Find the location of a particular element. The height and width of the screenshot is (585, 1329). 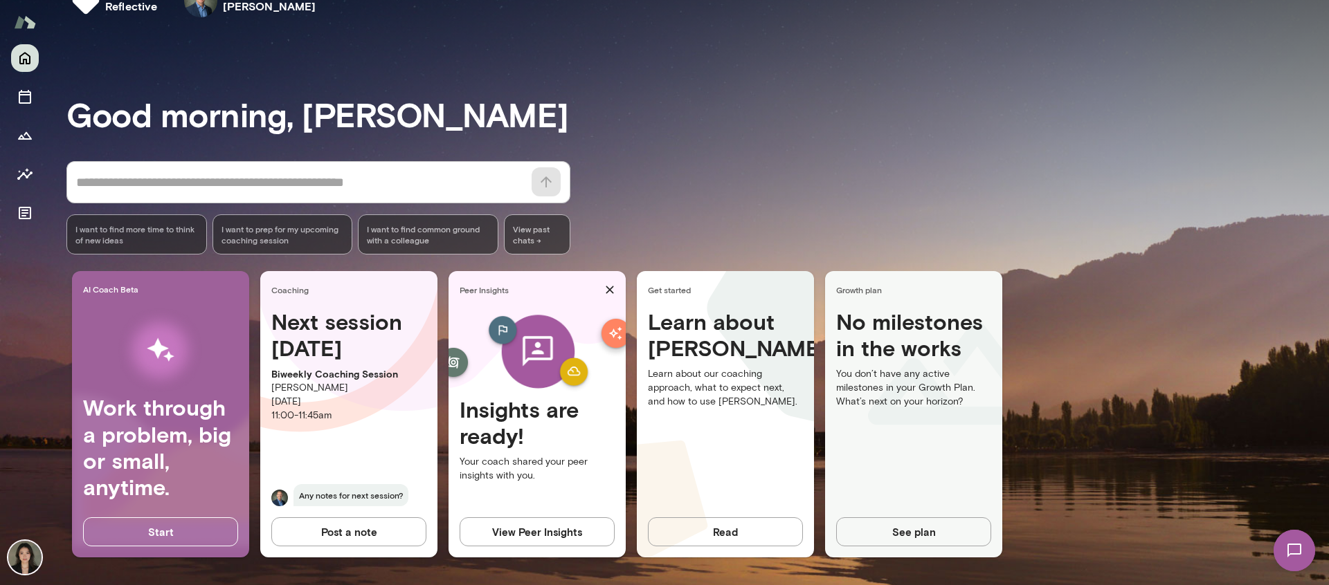

button: View Peer Insights is located at coordinates (537, 532).